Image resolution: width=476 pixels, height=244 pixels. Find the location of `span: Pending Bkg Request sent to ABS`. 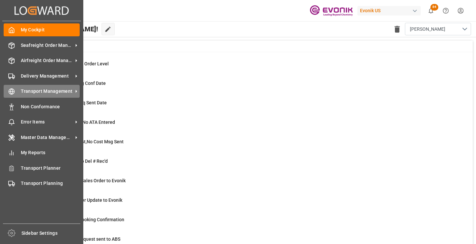

span: Pending Bkg Request sent to ABS is located at coordinates (85, 239).